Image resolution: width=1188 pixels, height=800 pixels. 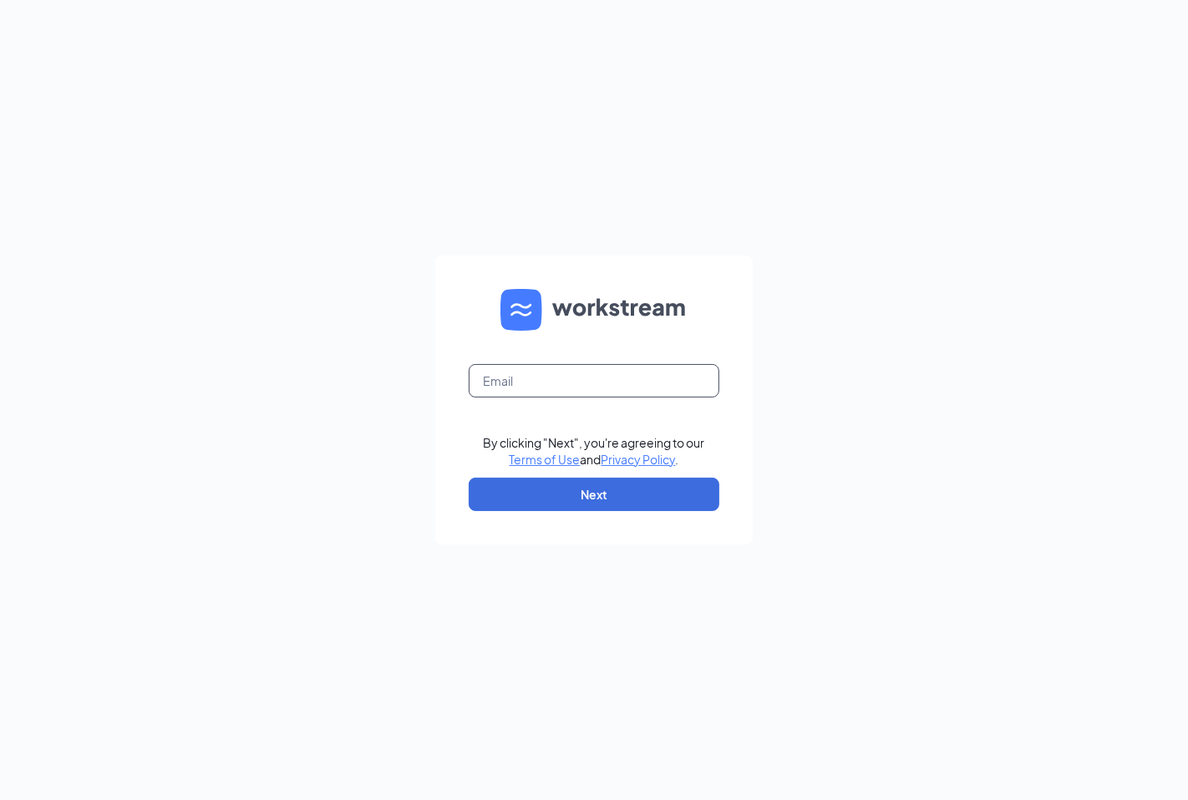 I want to click on img: WS logo and Workstream text, so click(x=594, y=310).